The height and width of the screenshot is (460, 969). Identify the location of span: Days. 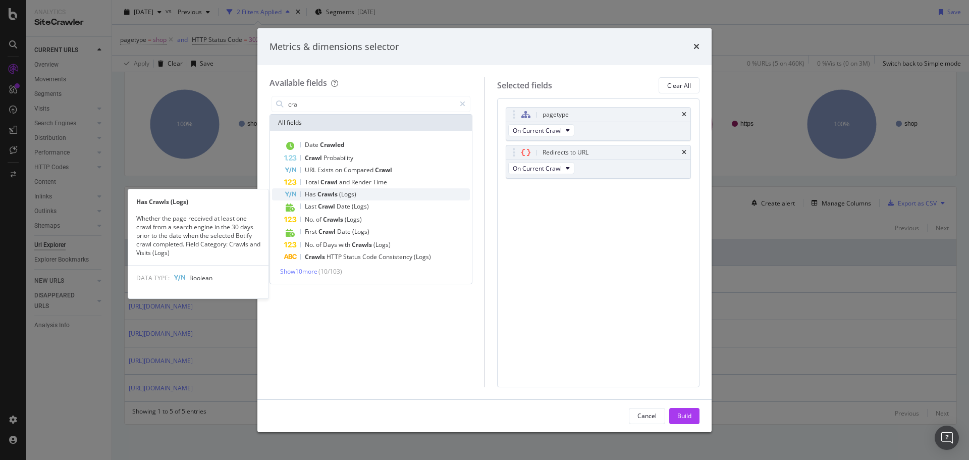
(331, 244).